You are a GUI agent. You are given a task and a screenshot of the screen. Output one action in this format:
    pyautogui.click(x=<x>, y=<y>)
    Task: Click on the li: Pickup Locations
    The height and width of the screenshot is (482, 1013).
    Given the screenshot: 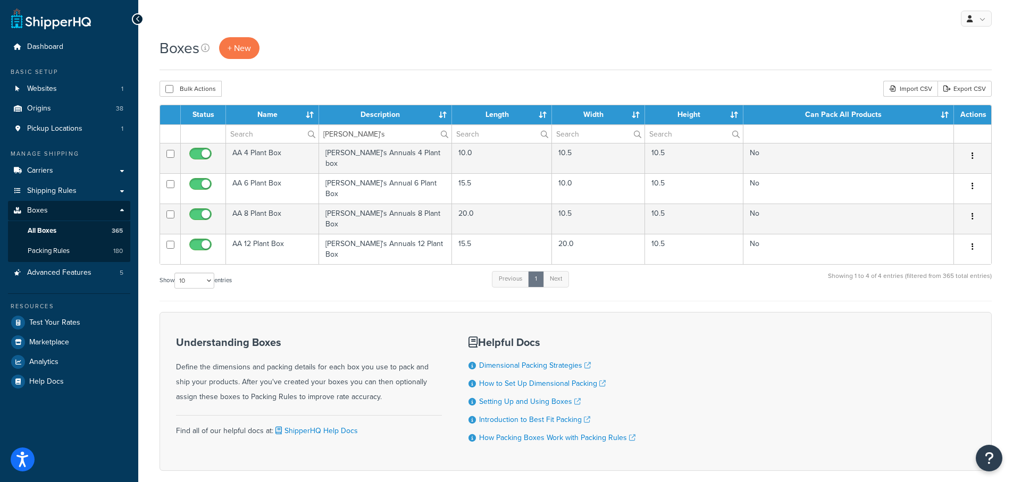 What is the action you would take?
    pyautogui.click(x=69, y=129)
    